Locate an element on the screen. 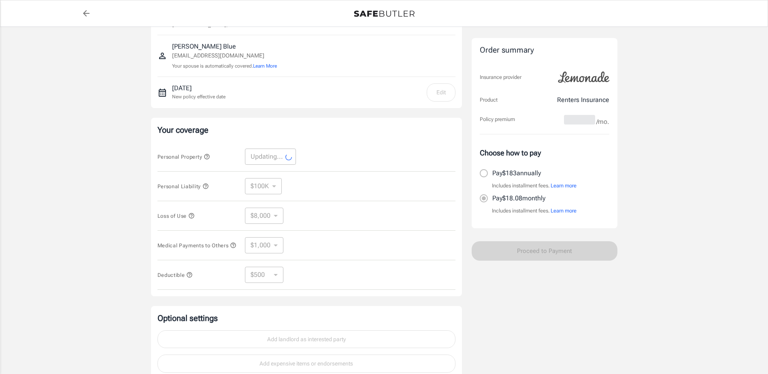 The width and height of the screenshot is (768, 374). img: Lemonade is located at coordinates (583, 77).